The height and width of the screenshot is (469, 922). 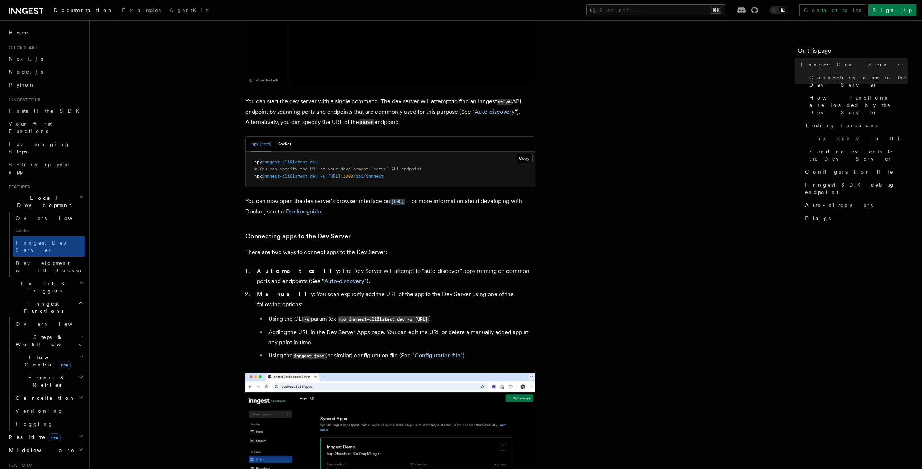 I want to click on button: Local Development, so click(x=45, y=201).